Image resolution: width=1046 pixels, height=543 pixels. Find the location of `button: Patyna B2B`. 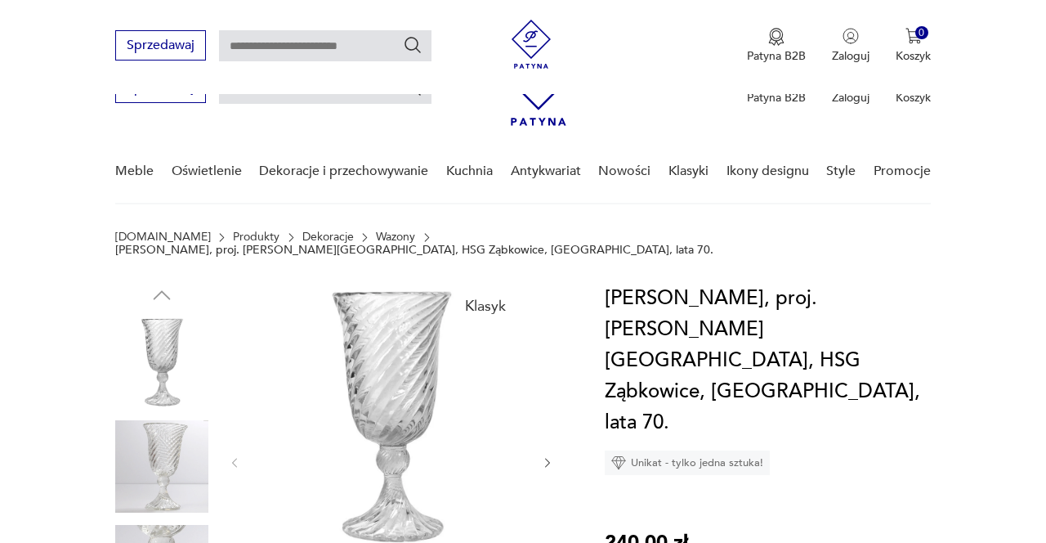

button: Patyna B2B is located at coordinates (777, 46).